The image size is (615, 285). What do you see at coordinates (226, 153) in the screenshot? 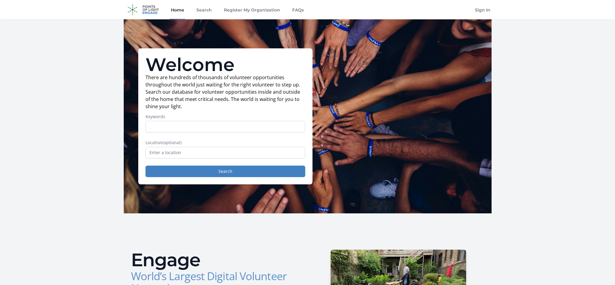
I see `input: Enter a location` at bounding box center [226, 153].